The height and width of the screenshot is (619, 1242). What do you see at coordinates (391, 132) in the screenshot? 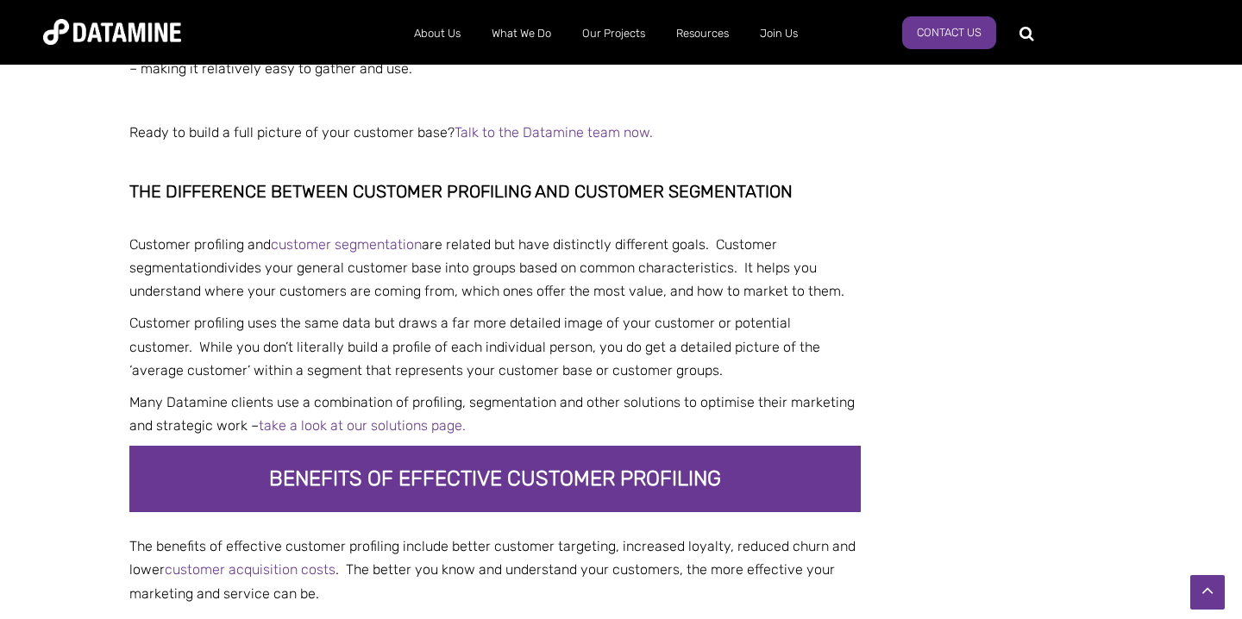
I see `span: Ready to build a full picture of your customer base?` at bounding box center [391, 132].